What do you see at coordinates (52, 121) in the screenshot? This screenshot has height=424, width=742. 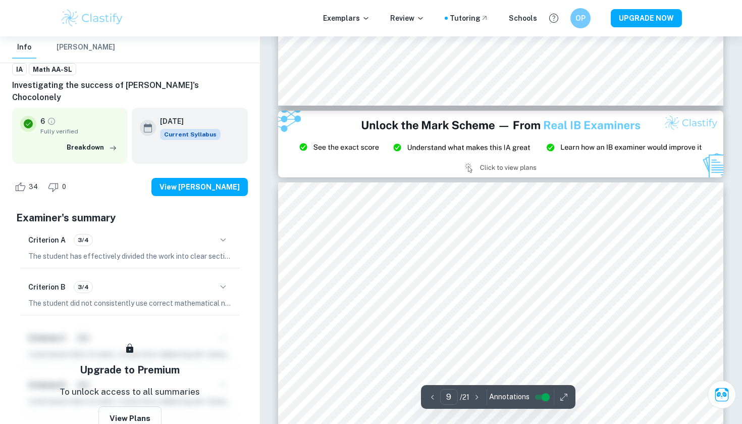 I see `a: Grade fully verified` at bounding box center [52, 121].